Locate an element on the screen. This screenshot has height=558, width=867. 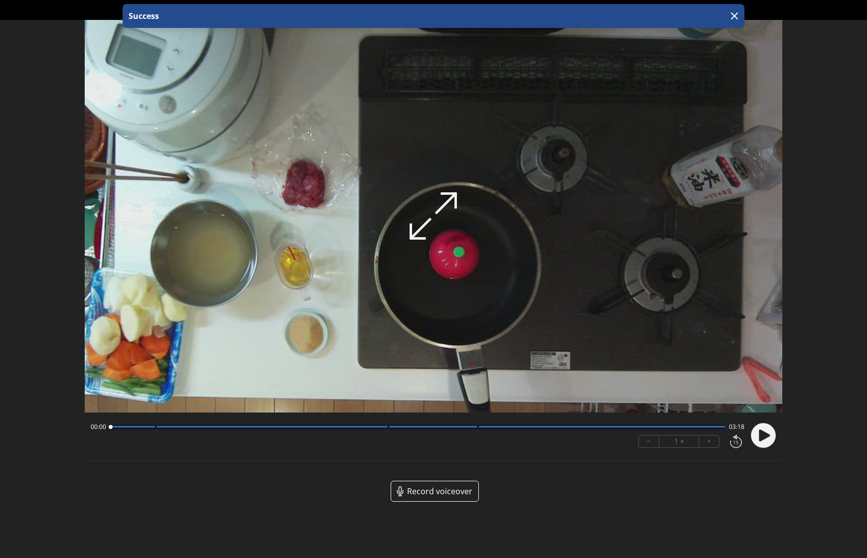
span: 00:00 is located at coordinates (98, 427).